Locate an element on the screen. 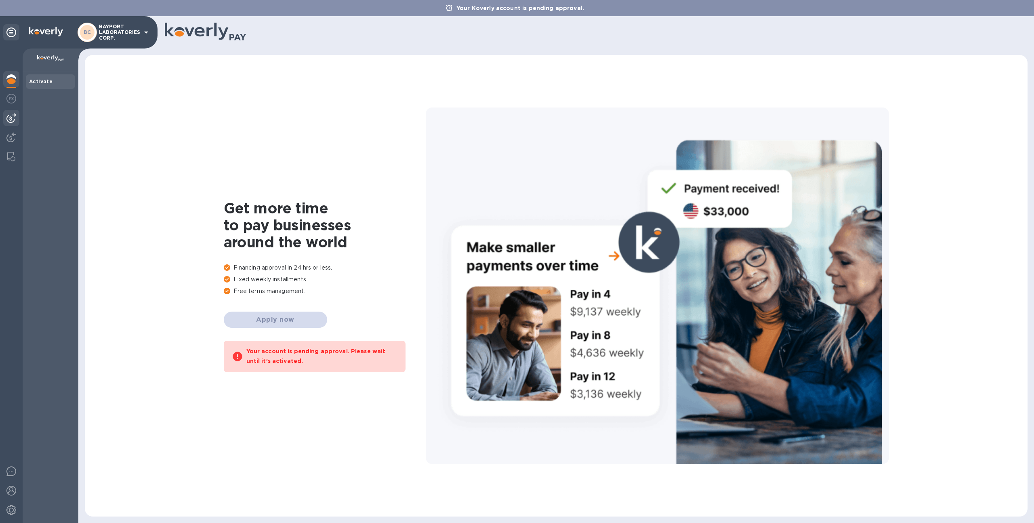 The image size is (1034, 523). p: Financing approval in 24 hrs or less. is located at coordinates (325, 268).